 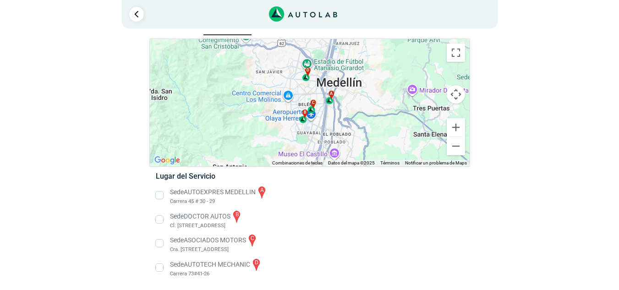 What do you see at coordinates (456, 94) in the screenshot?
I see `button: Controles de visualización del mapa` at bounding box center [456, 94].